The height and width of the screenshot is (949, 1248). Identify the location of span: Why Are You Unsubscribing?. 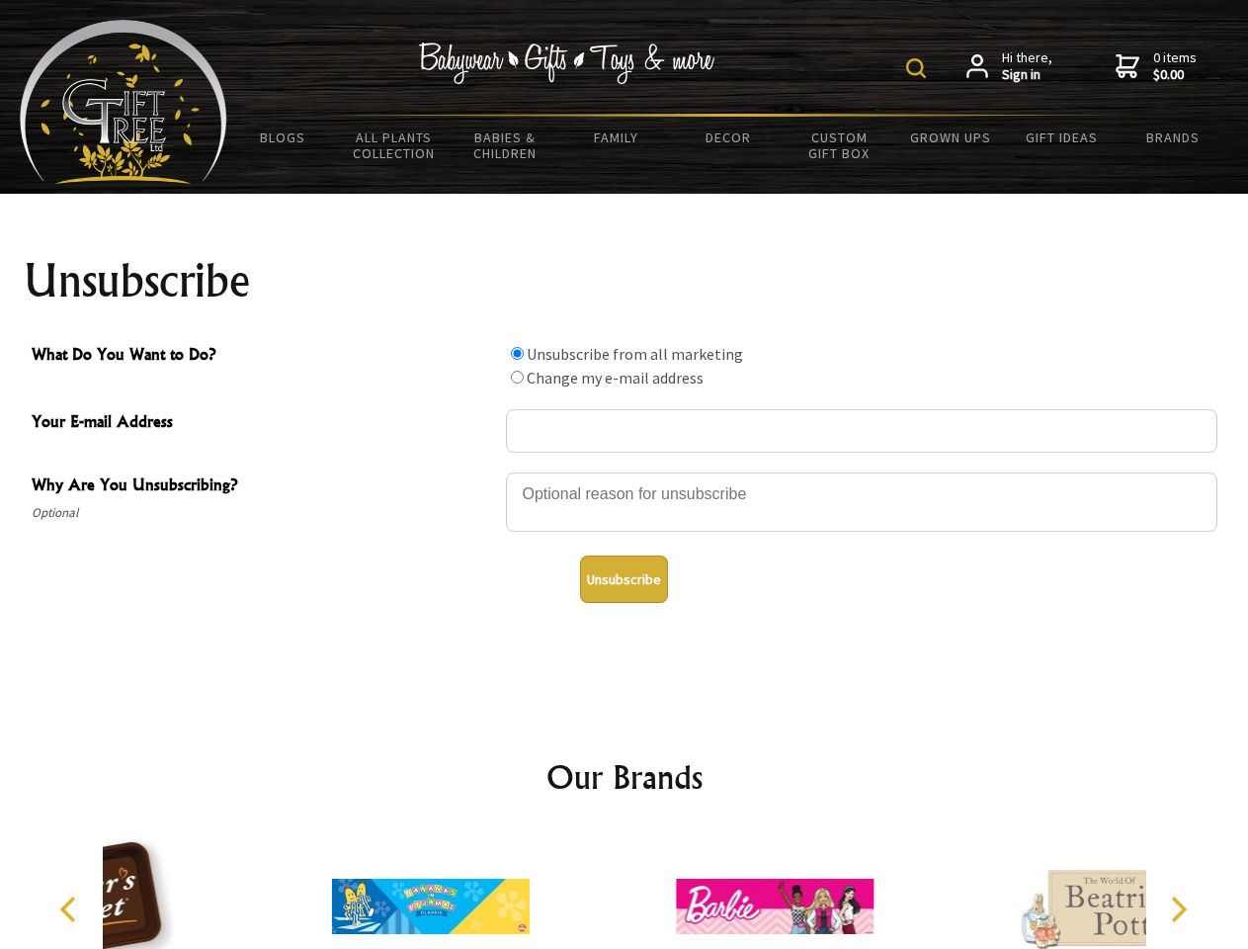
(264, 486).